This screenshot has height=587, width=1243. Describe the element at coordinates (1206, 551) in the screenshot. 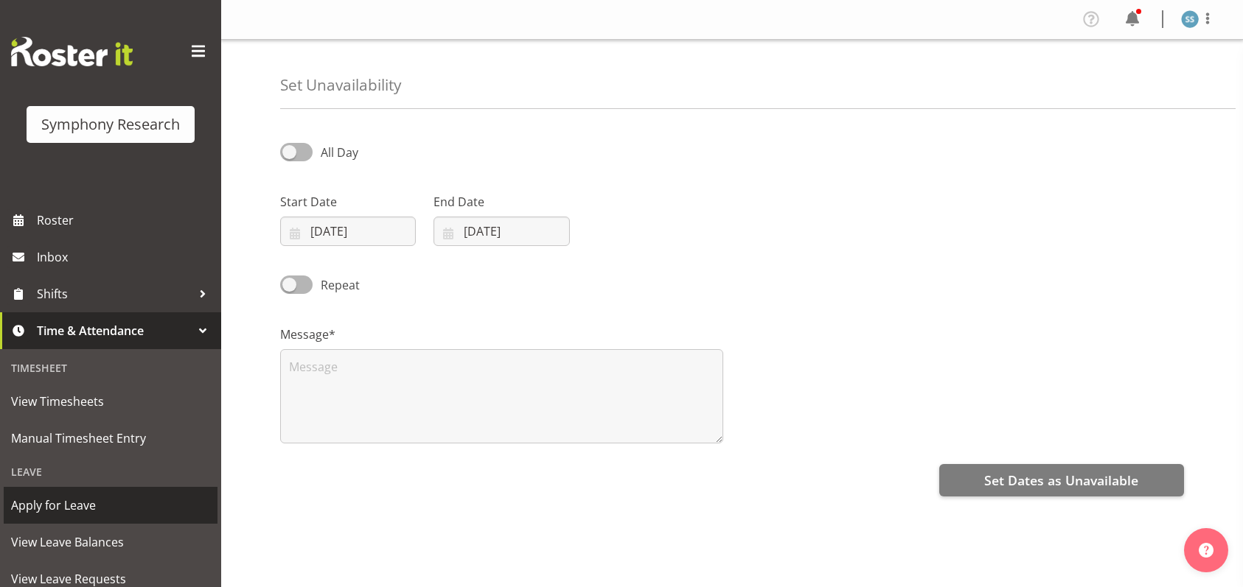

I see `img: help-xxl-2.png` at that location.